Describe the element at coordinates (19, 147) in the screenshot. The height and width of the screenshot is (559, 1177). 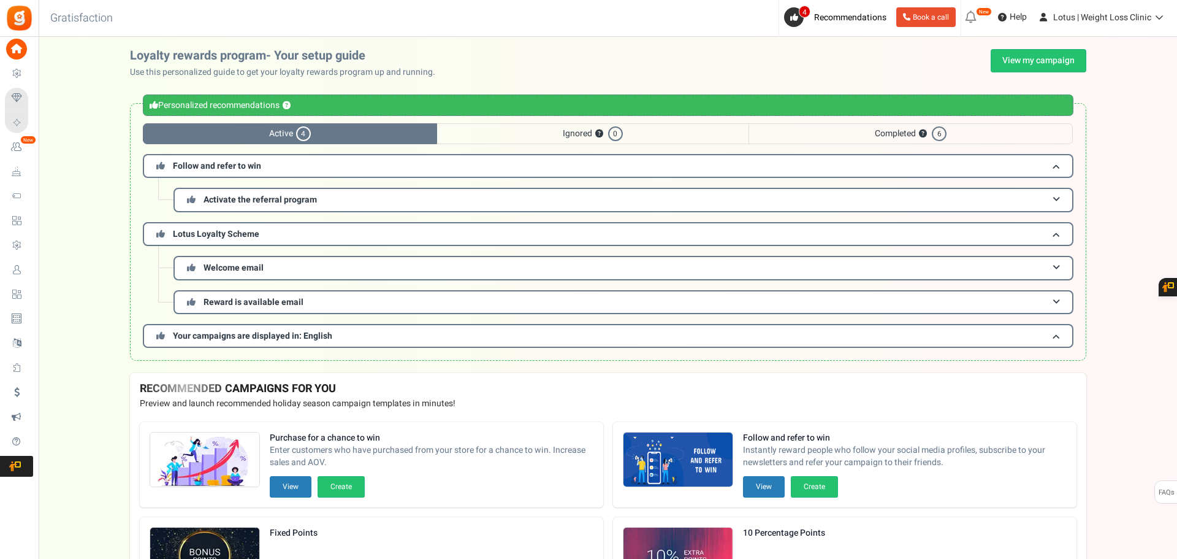
I see `a: New` at that location.